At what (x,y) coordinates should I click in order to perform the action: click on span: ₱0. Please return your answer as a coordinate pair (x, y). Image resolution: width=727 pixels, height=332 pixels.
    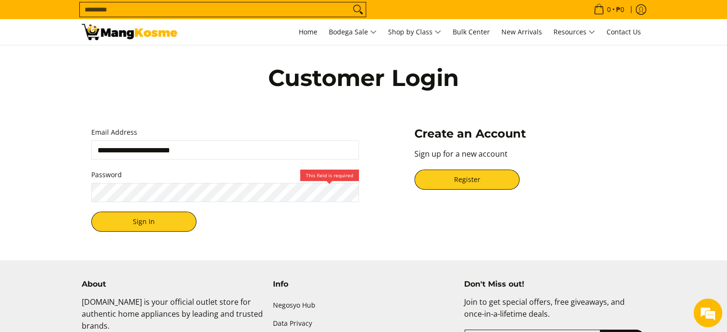
    Looking at the image, I should click on (620, 10).